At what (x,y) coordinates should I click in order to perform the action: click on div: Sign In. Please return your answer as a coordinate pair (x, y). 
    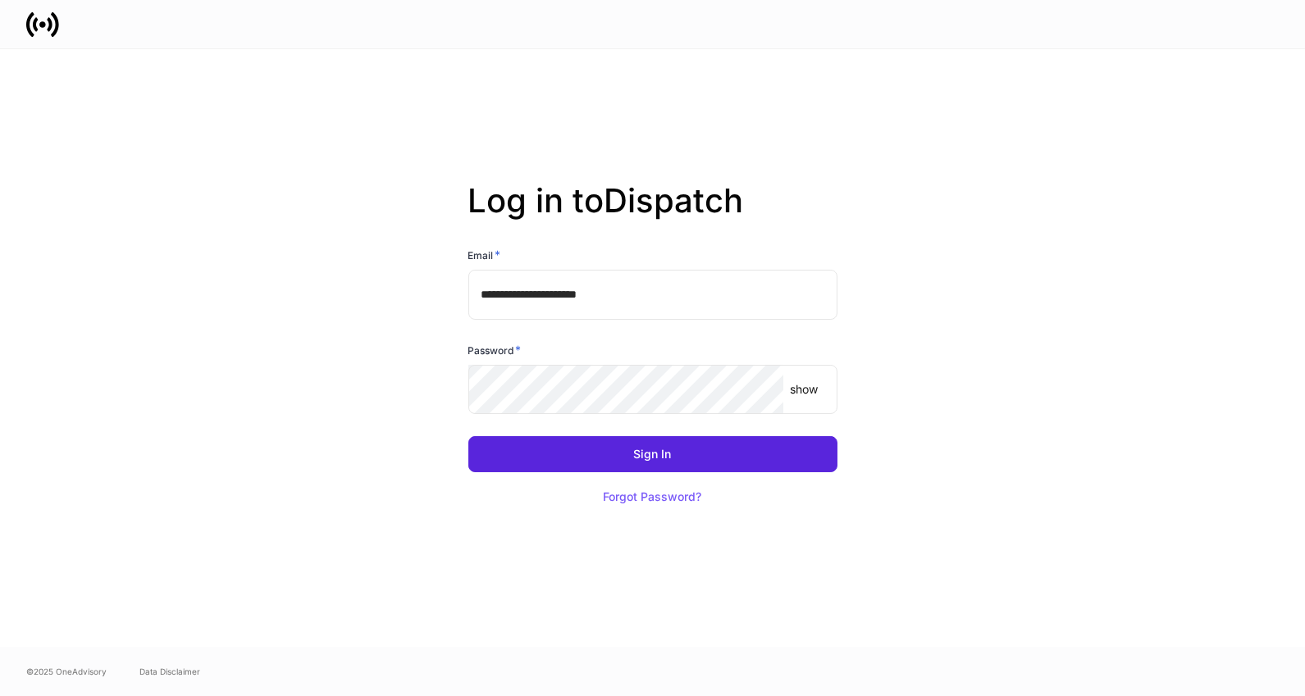
    Looking at the image, I should click on (653, 454).